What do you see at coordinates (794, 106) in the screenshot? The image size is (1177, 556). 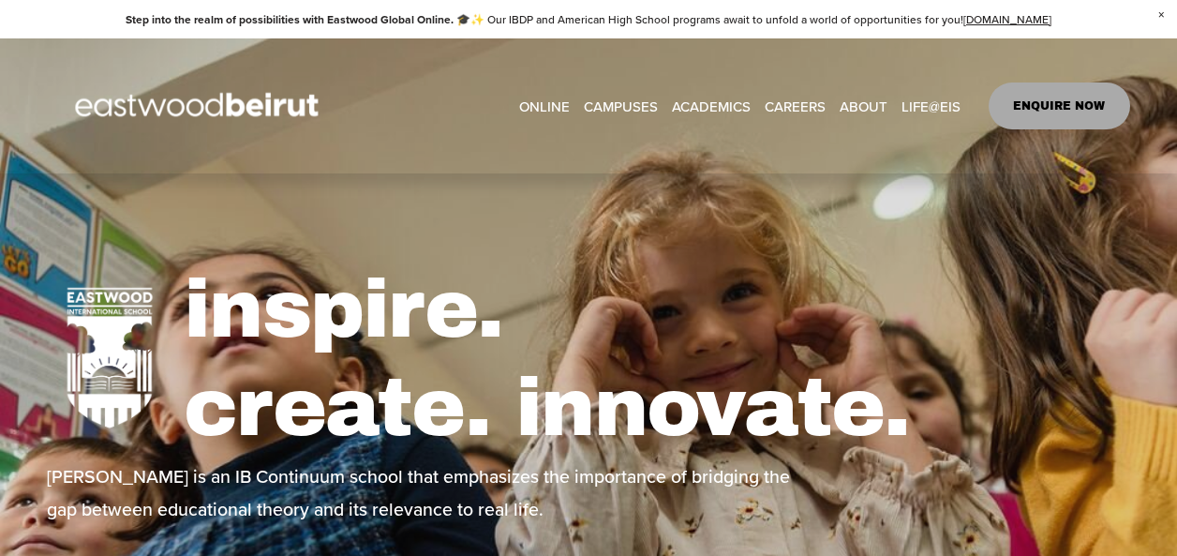 I see `a: CAREERS` at bounding box center [794, 106].